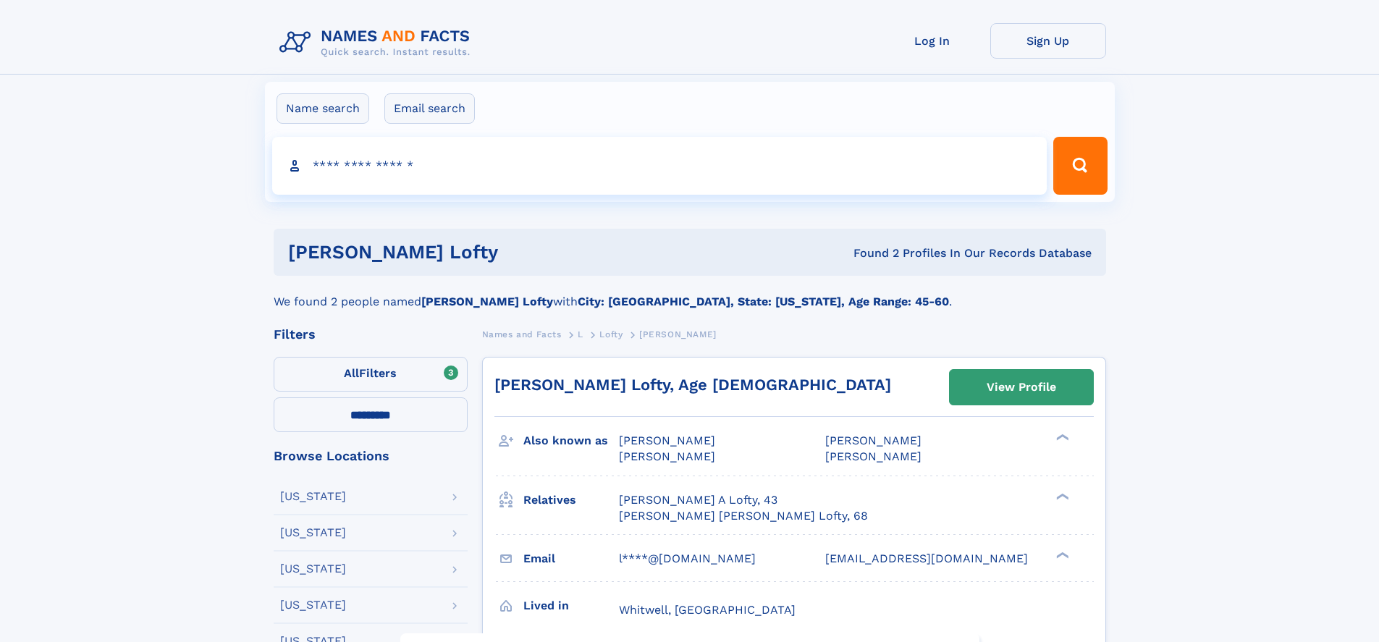 The height and width of the screenshot is (642, 1379). What do you see at coordinates (522, 334) in the screenshot?
I see `a: Names and Facts` at bounding box center [522, 334].